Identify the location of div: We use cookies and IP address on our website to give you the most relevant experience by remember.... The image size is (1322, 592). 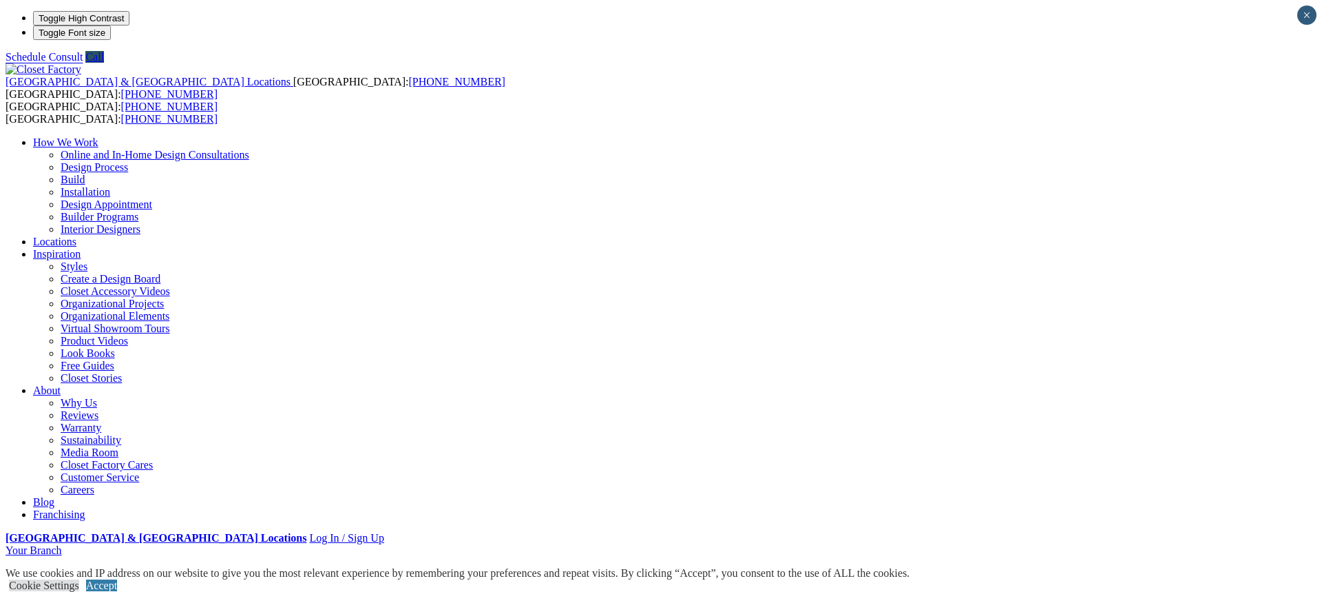
(457, 573).